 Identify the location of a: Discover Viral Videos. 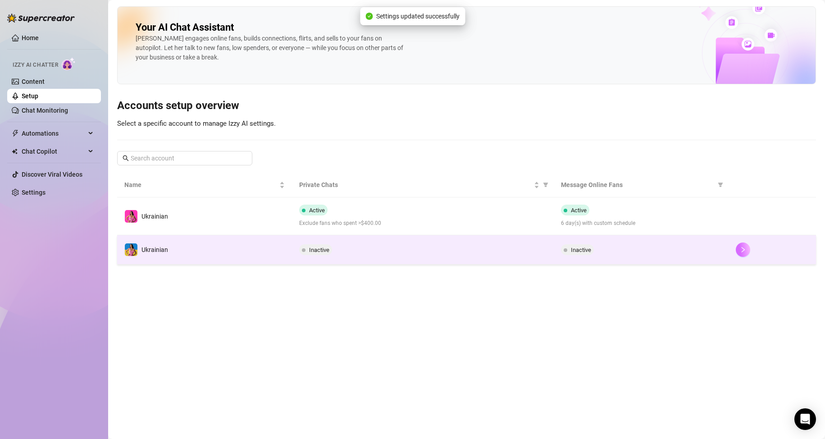
(52, 174).